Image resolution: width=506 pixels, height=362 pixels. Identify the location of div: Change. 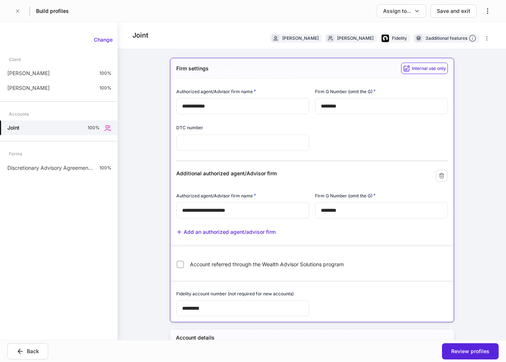
(103, 40).